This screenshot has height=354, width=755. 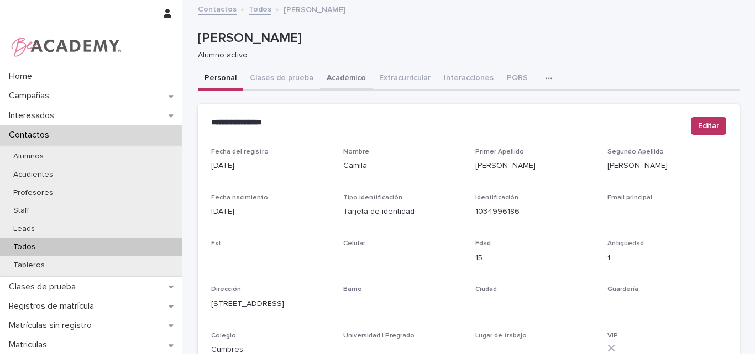 What do you see at coordinates (402, 212) in the screenshot?
I see `p: Tarjeta de identidad` at bounding box center [402, 212].